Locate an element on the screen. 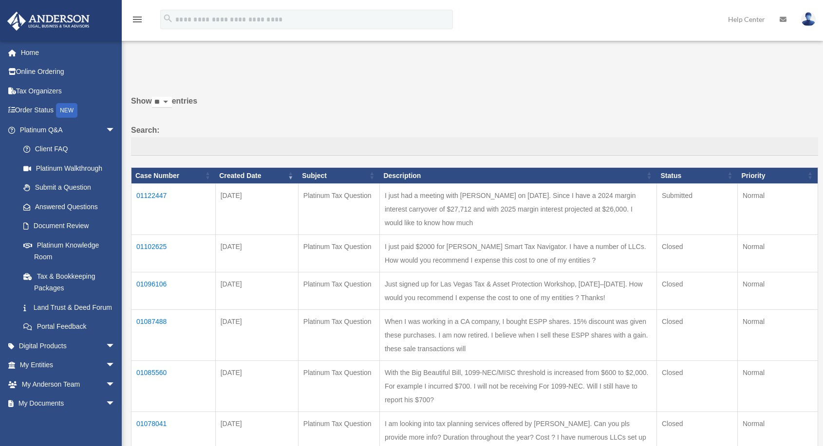 The image size is (823, 446). a: Portal Feedback is located at coordinates (69, 327).